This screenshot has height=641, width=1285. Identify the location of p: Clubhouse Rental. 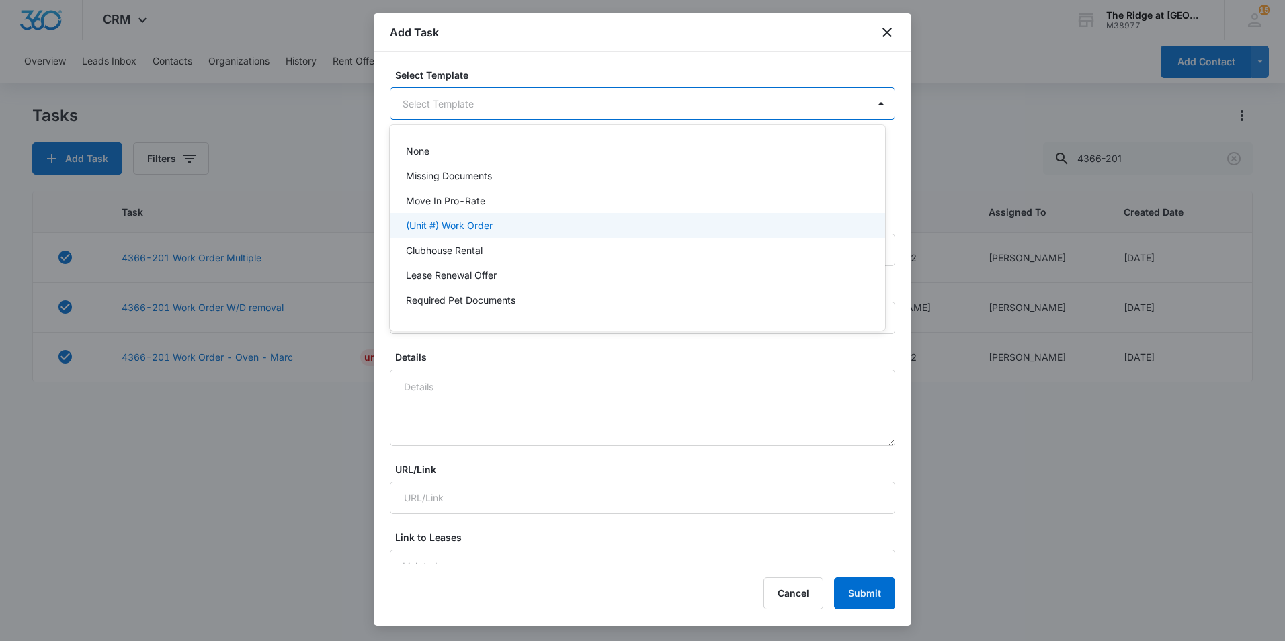
(444, 250).